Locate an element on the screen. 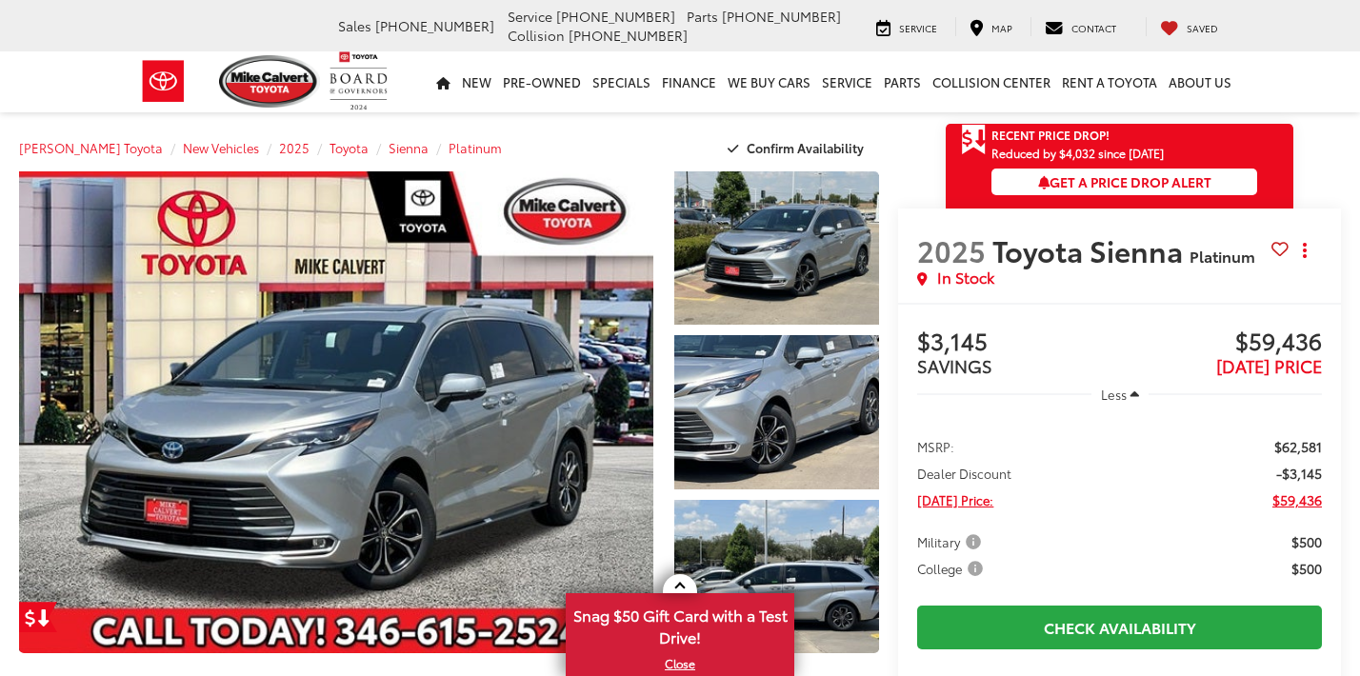  a: Home is located at coordinates (443, 82).